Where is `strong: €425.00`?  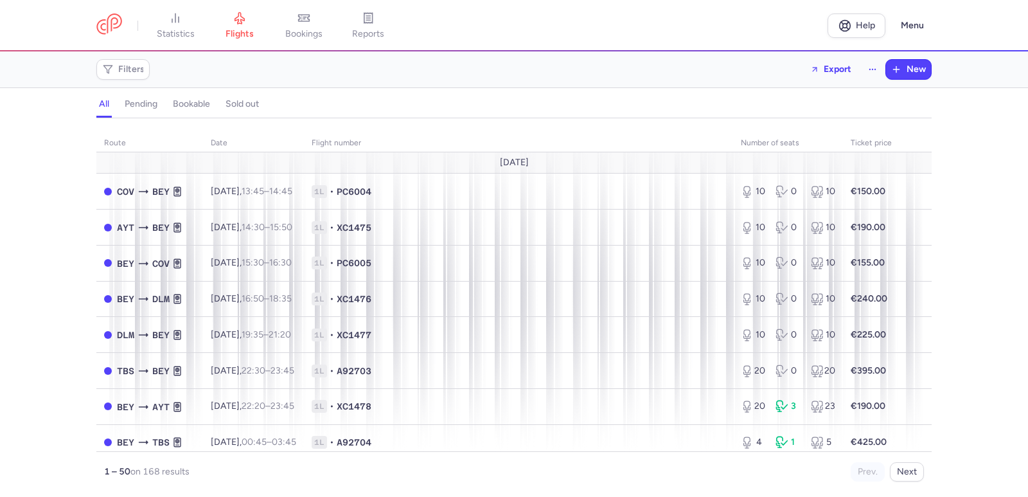 strong: €425.00 is located at coordinates (868, 441).